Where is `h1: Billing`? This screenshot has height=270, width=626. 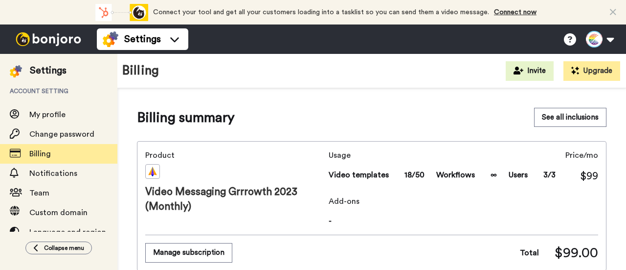 h1: Billing is located at coordinates (140, 70).